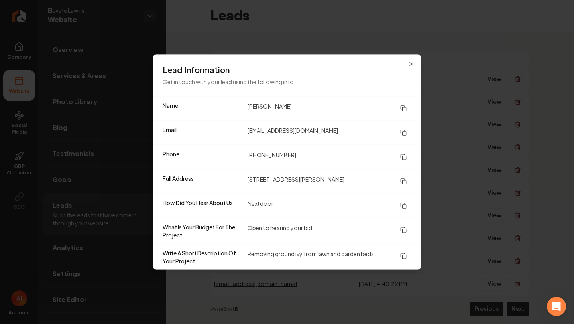 The width and height of the screenshot is (574, 324). Describe the element at coordinates (329, 231) in the screenshot. I see `dd: Open to hearing your bid.` at that location.